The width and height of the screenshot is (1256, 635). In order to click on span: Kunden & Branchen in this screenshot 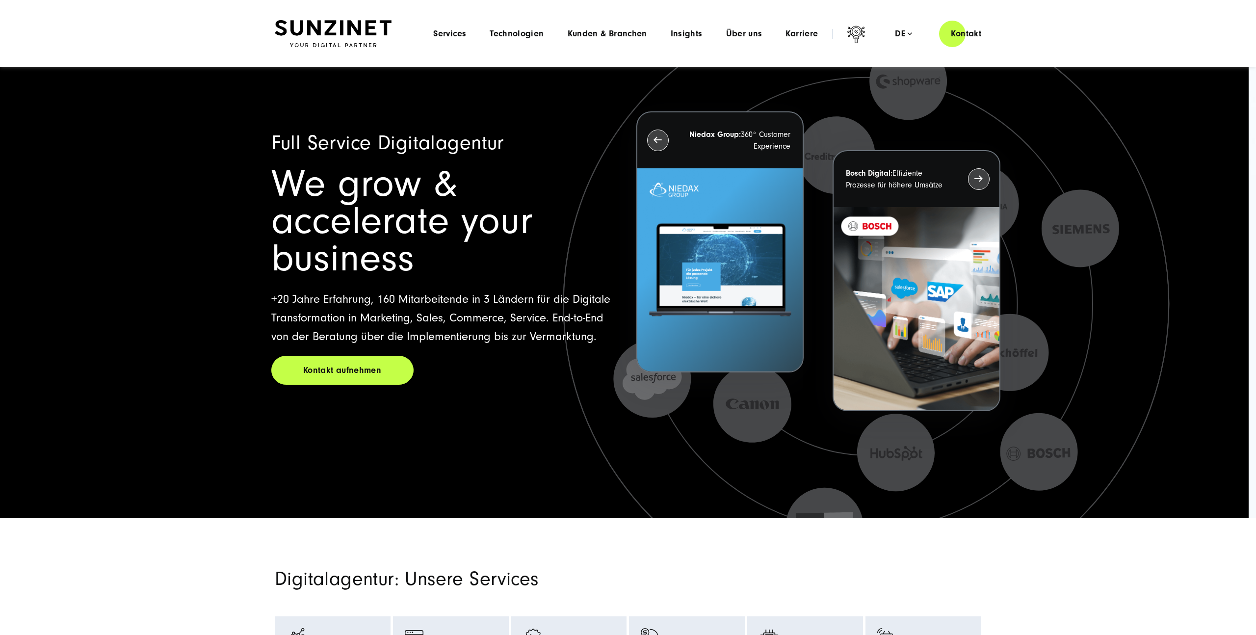, I will do `click(607, 34)`.